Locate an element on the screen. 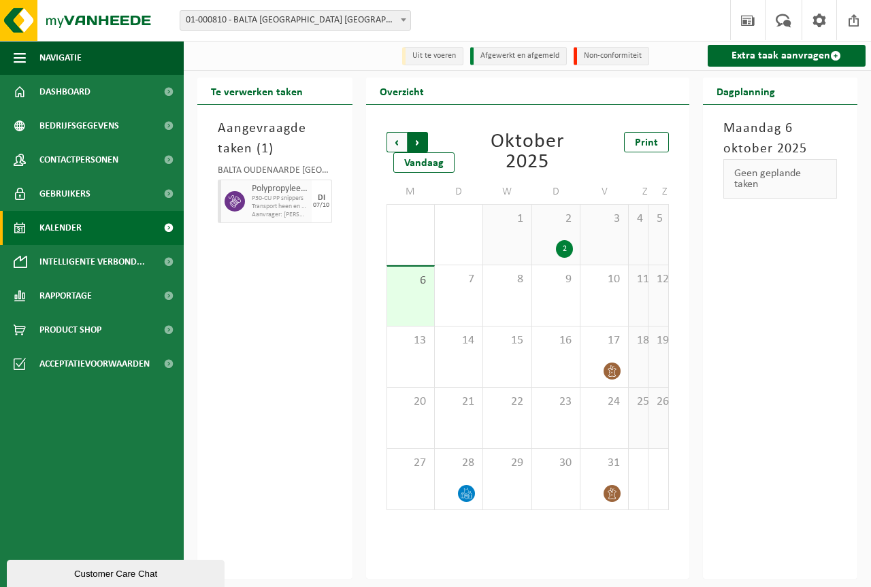 This screenshot has height=587, width=871. span: 4 is located at coordinates (638, 219).